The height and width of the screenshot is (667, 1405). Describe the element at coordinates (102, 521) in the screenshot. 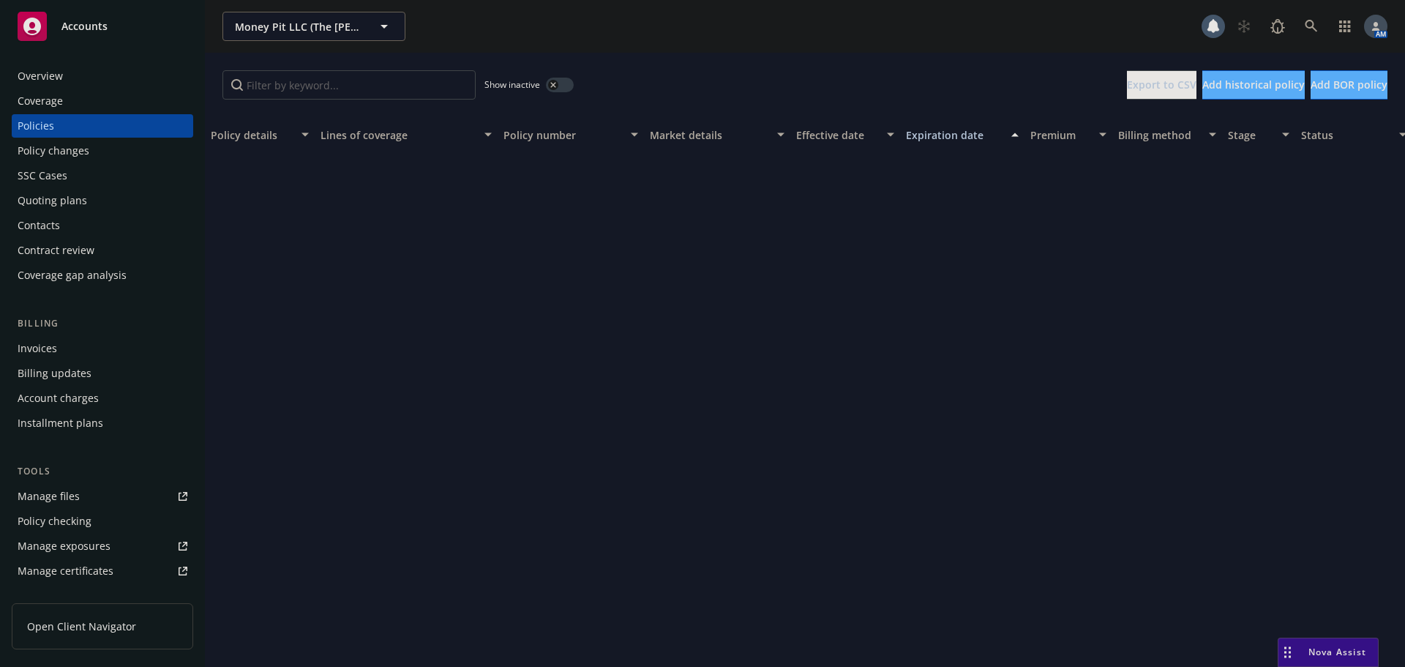

I see `a: Policy checking` at that location.